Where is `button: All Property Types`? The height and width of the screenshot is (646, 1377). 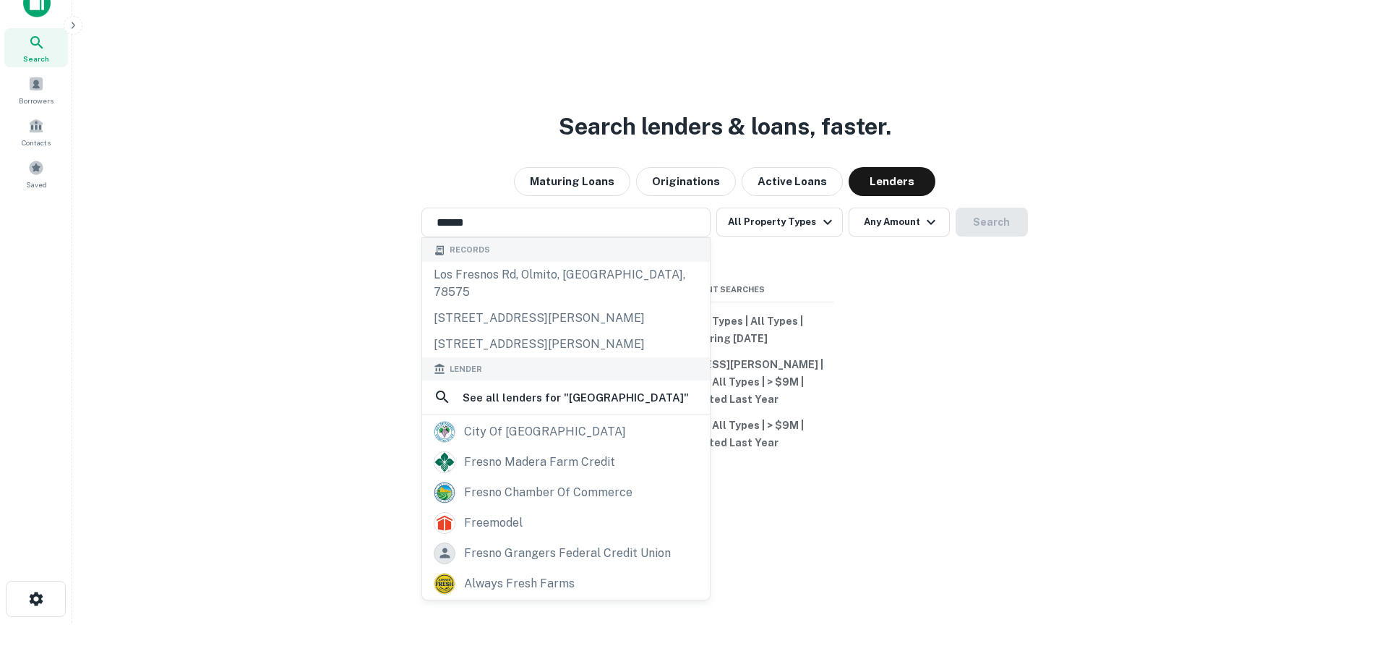 button: All Property Types is located at coordinates (779, 222).